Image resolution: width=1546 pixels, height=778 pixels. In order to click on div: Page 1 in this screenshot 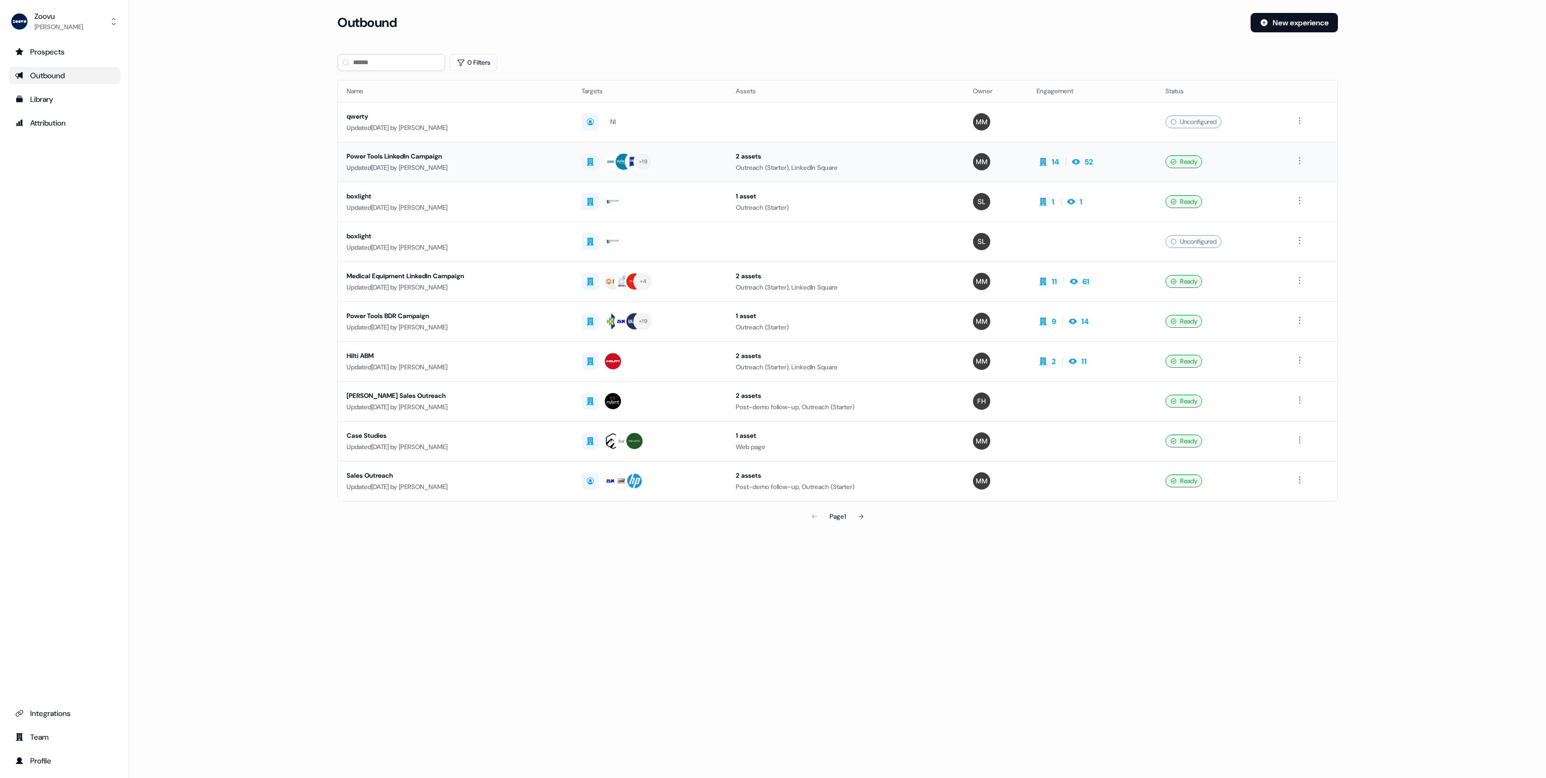, I will do `click(837, 516)`.